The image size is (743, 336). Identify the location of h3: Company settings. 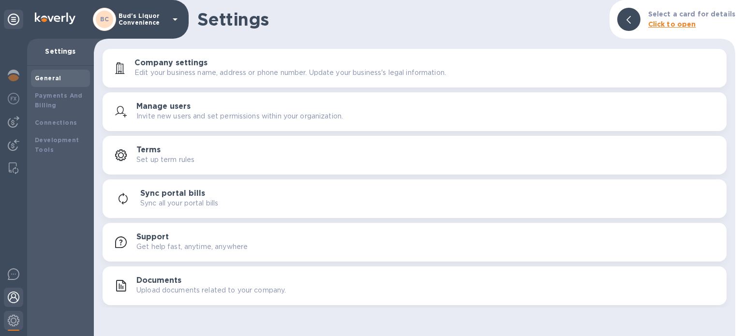
(171, 63).